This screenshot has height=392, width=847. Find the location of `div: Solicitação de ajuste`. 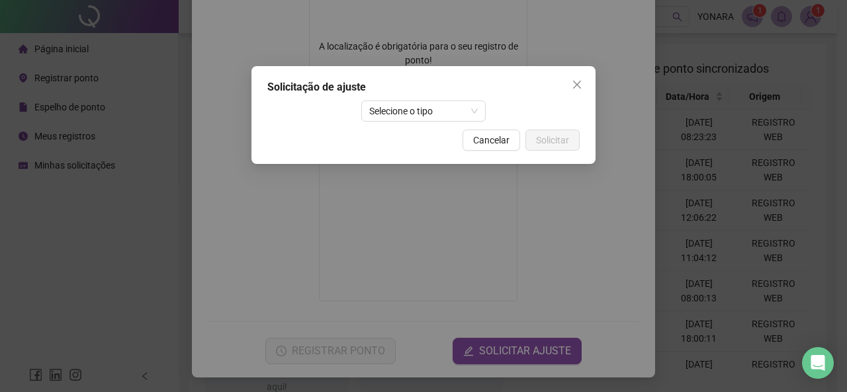

div: Solicitação de ajuste is located at coordinates (423, 87).